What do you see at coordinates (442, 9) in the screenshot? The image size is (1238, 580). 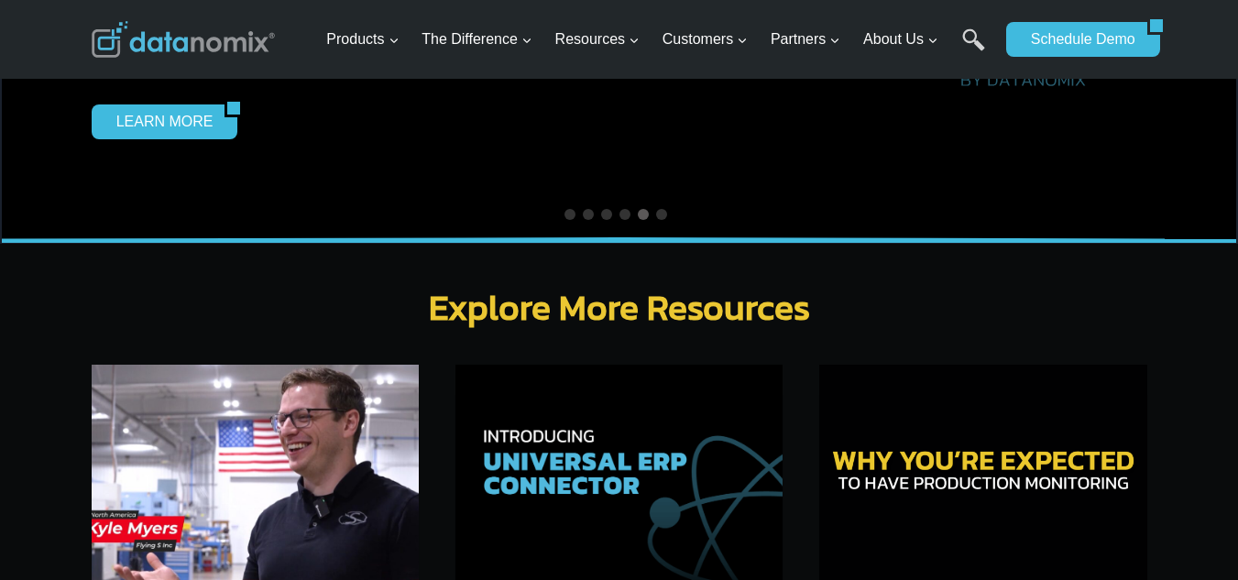 I see `span: Last Name` at bounding box center [442, 9].